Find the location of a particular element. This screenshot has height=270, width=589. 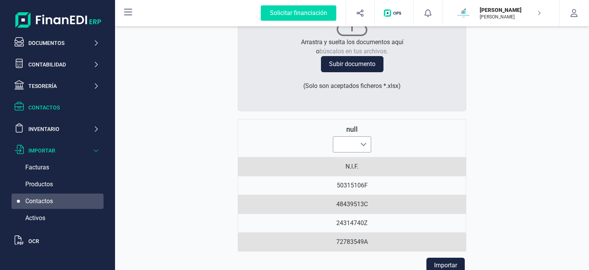

button: Subir documento is located at coordinates (352, 64).